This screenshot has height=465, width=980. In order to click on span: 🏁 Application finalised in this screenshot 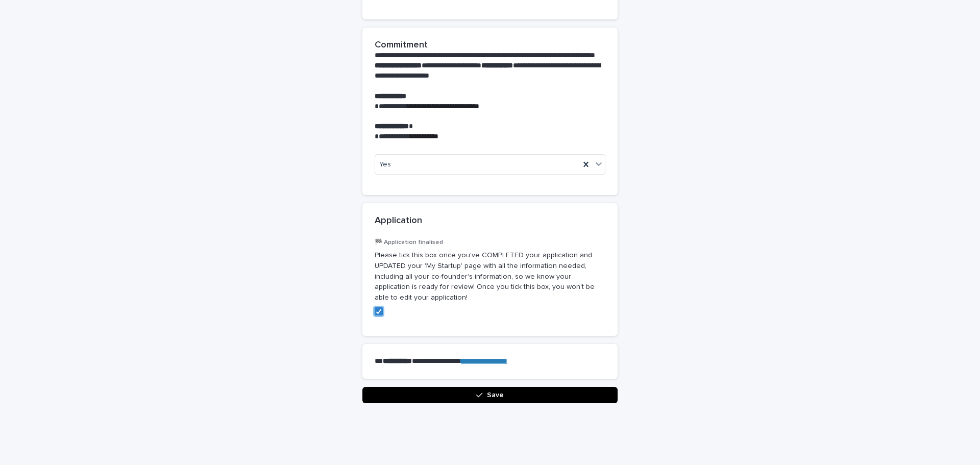, I will do `click(409, 242)`.